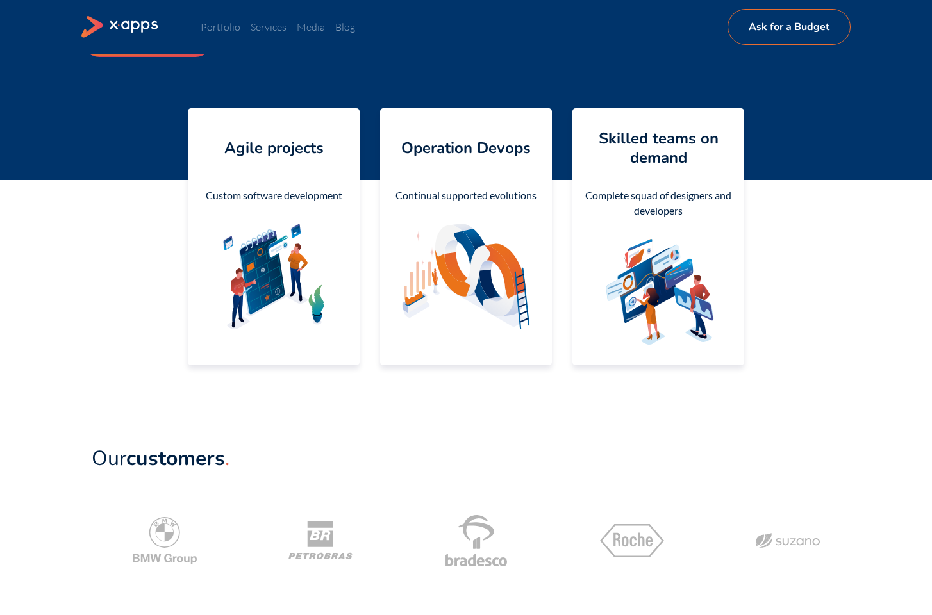 The height and width of the screenshot is (615, 932). Describe the element at coordinates (160, 461) in the screenshot. I see `a: Ourcustomers` at that location.